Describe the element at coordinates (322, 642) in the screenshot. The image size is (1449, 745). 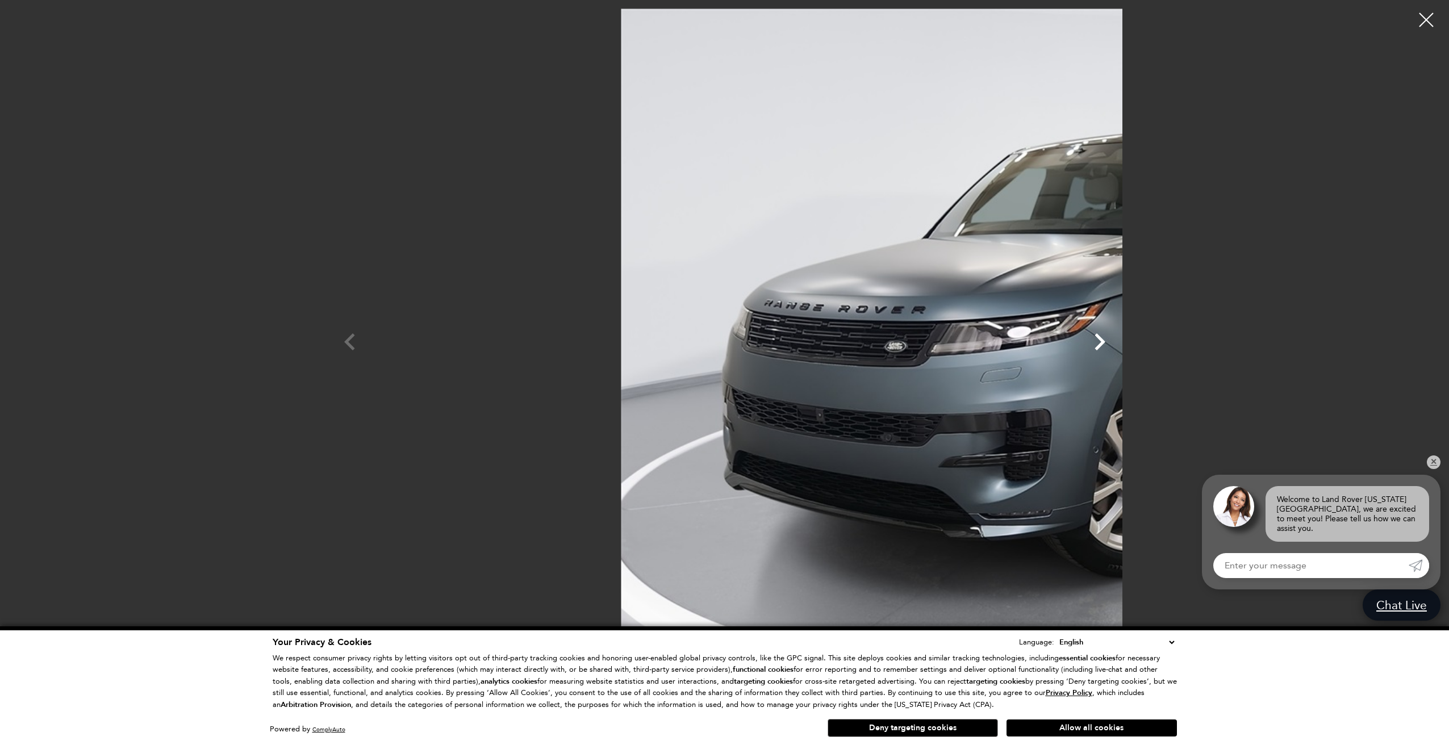
I see `span: Your Privacy & Cookies` at that location.